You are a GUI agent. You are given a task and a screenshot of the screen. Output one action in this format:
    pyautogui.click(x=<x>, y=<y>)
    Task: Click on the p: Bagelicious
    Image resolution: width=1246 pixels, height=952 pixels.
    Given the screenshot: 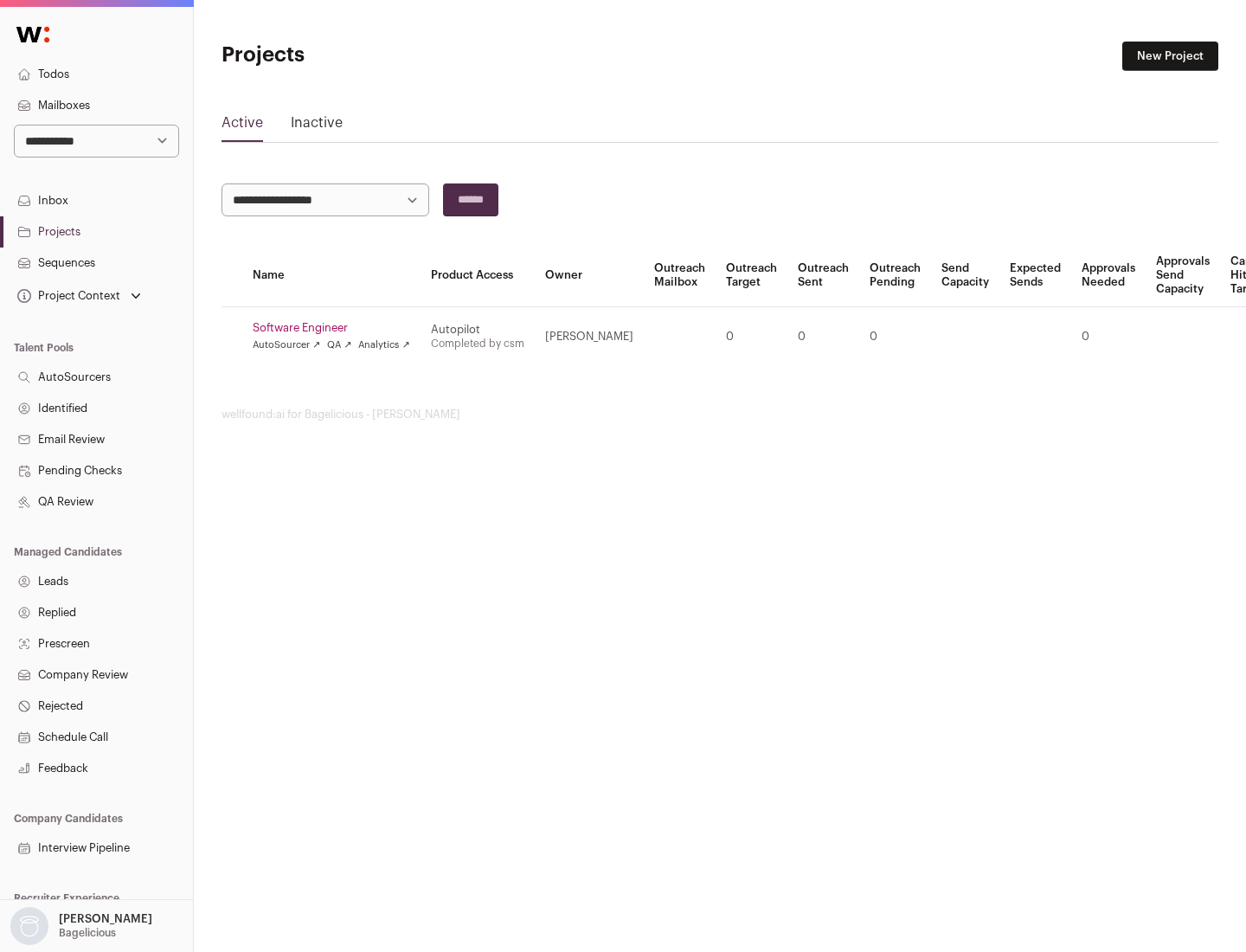 What is the action you would take?
    pyautogui.click(x=88, y=933)
    